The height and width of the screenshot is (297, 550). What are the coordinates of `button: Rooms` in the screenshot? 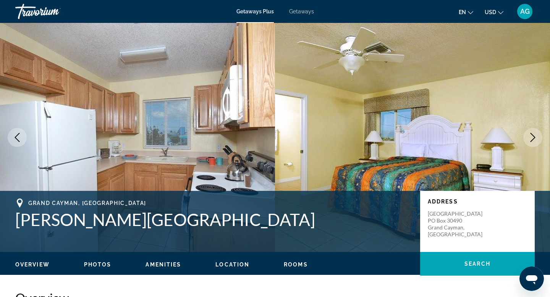 It's located at (296, 265).